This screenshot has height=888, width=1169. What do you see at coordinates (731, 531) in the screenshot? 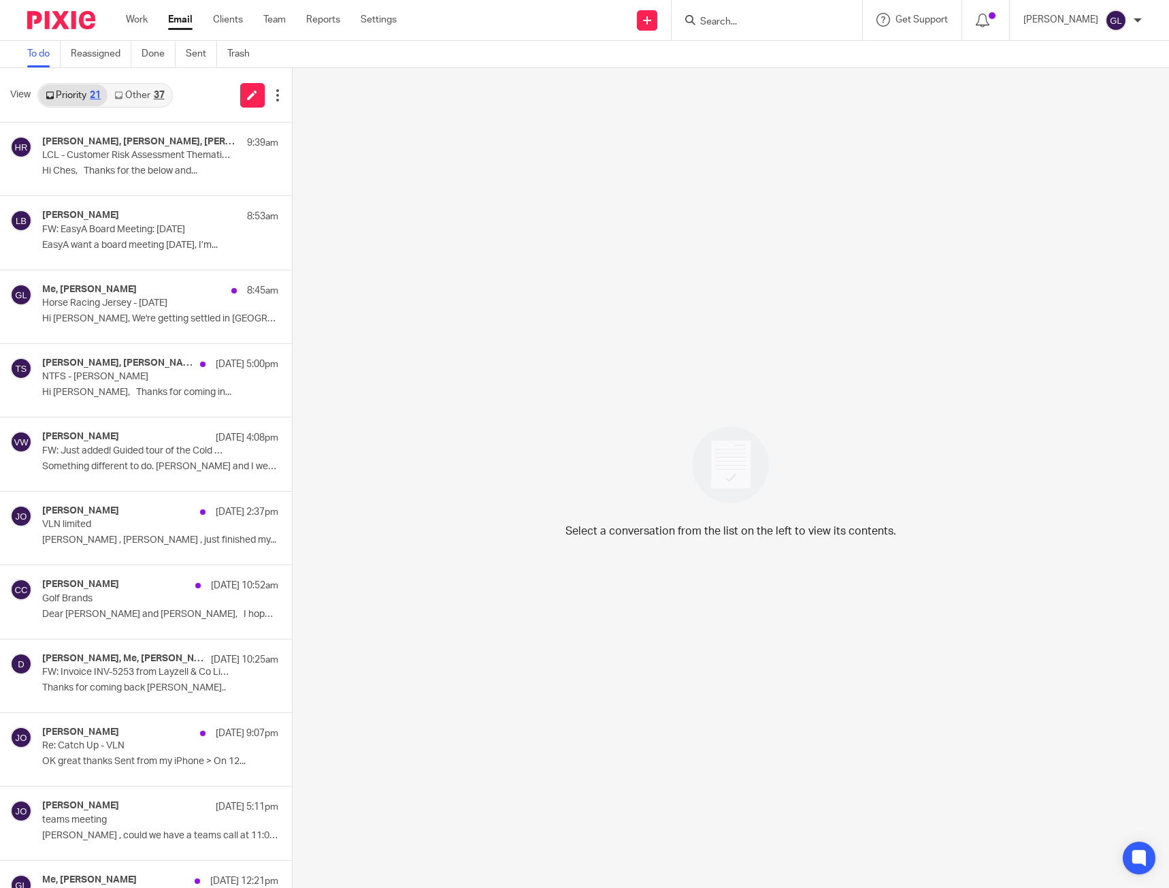
I see `p: Select a conversation from the list on the left to view its contents.` at bounding box center [731, 531].